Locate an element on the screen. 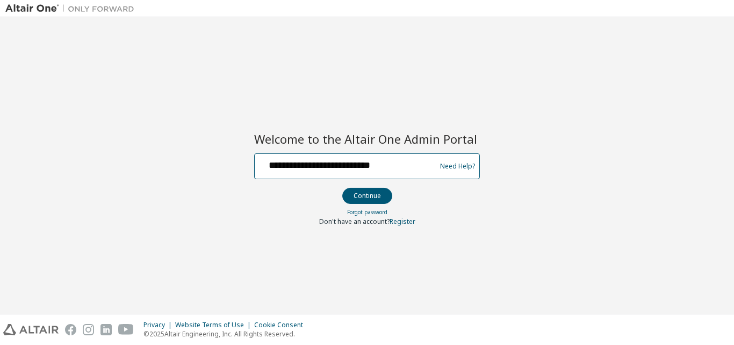  p: © 2025 Altair Engineering, Inc. All Rights Reserved. is located at coordinates (226, 333).